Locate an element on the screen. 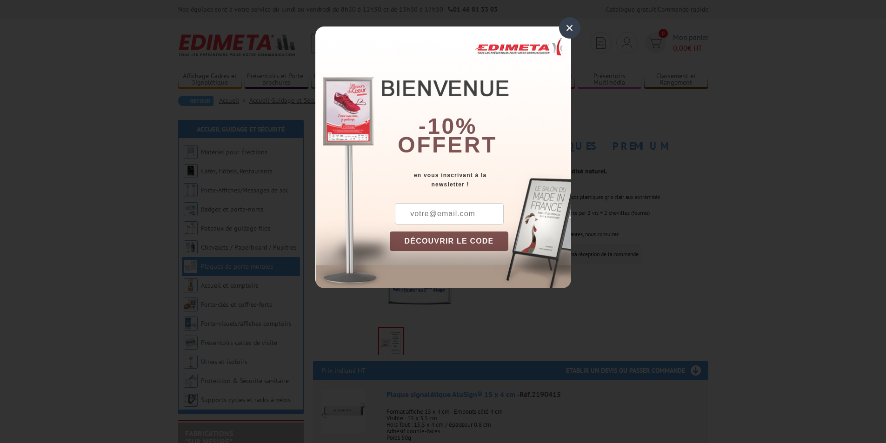 Image resolution: width=886 pixels, height=443 pixels. b: -10% is located at coordinates (448, 126).